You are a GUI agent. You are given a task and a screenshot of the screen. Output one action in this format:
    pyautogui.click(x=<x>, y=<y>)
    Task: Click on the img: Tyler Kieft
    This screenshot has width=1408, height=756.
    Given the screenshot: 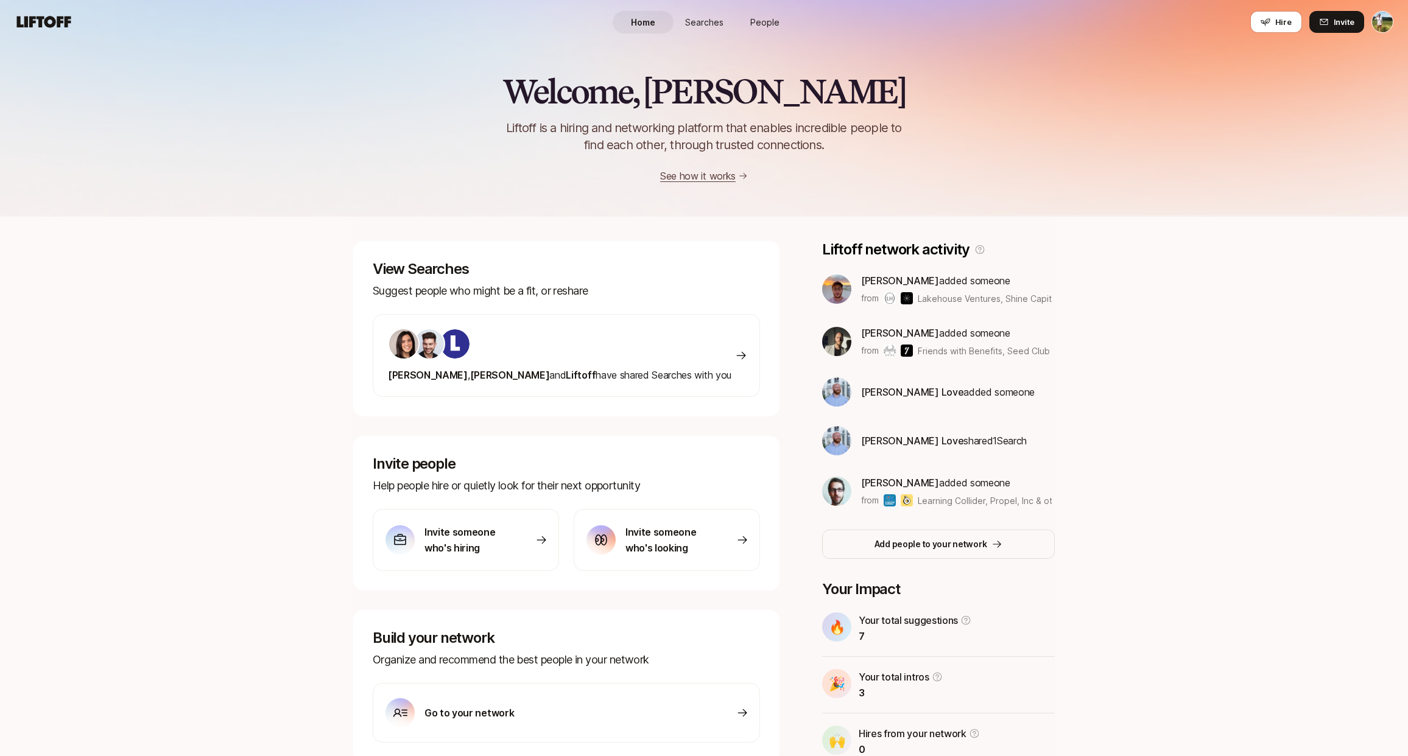 What is the action you would take?
    pyautogui.click(x=1382, y=22)
    